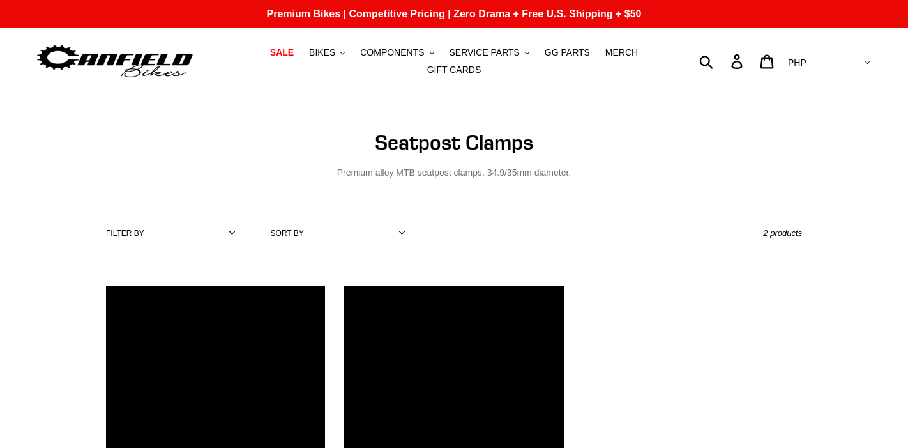 The height and width of the screenshot is (448, 908). What do you see at coordinates (621, 52) in the screenshot?
I see `span: MERCH` at bounding box center [621, 52].